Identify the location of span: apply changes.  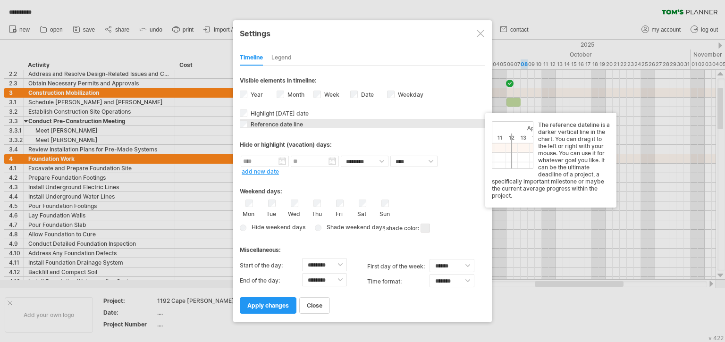
(268, 305).